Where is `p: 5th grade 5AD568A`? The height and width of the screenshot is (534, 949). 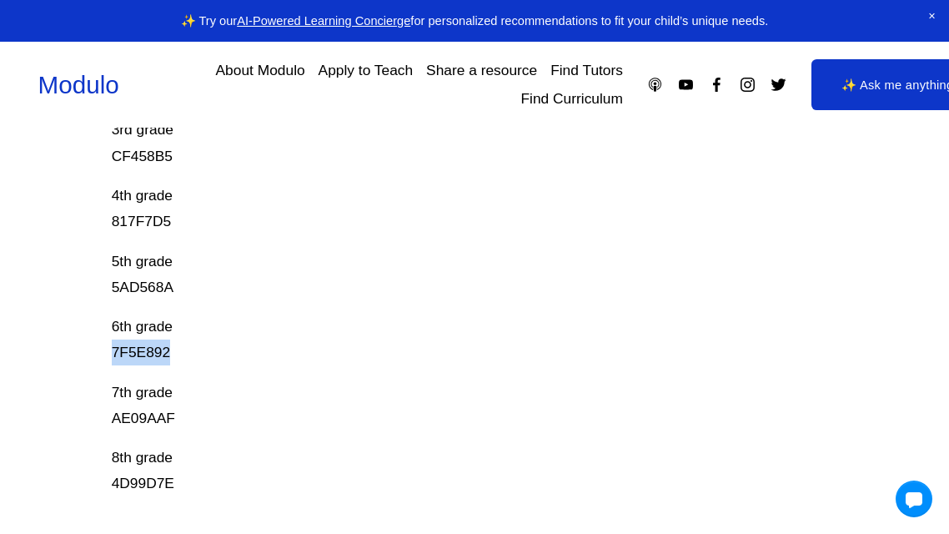 p: 5th grade 5AD568A is located at coordinates (438, 274).